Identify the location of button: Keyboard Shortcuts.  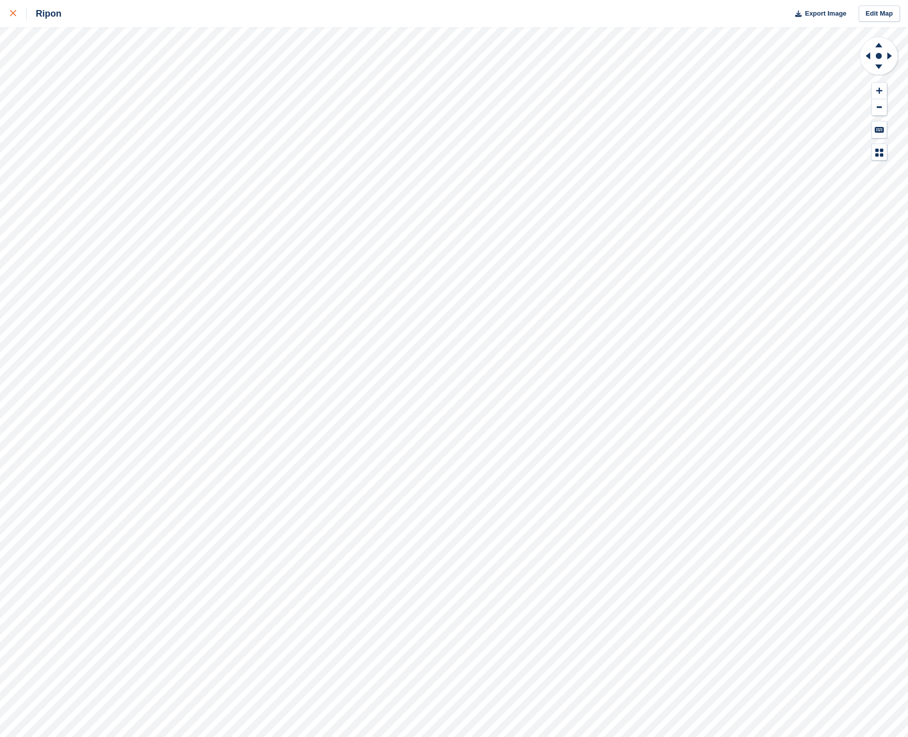
(879, 129).